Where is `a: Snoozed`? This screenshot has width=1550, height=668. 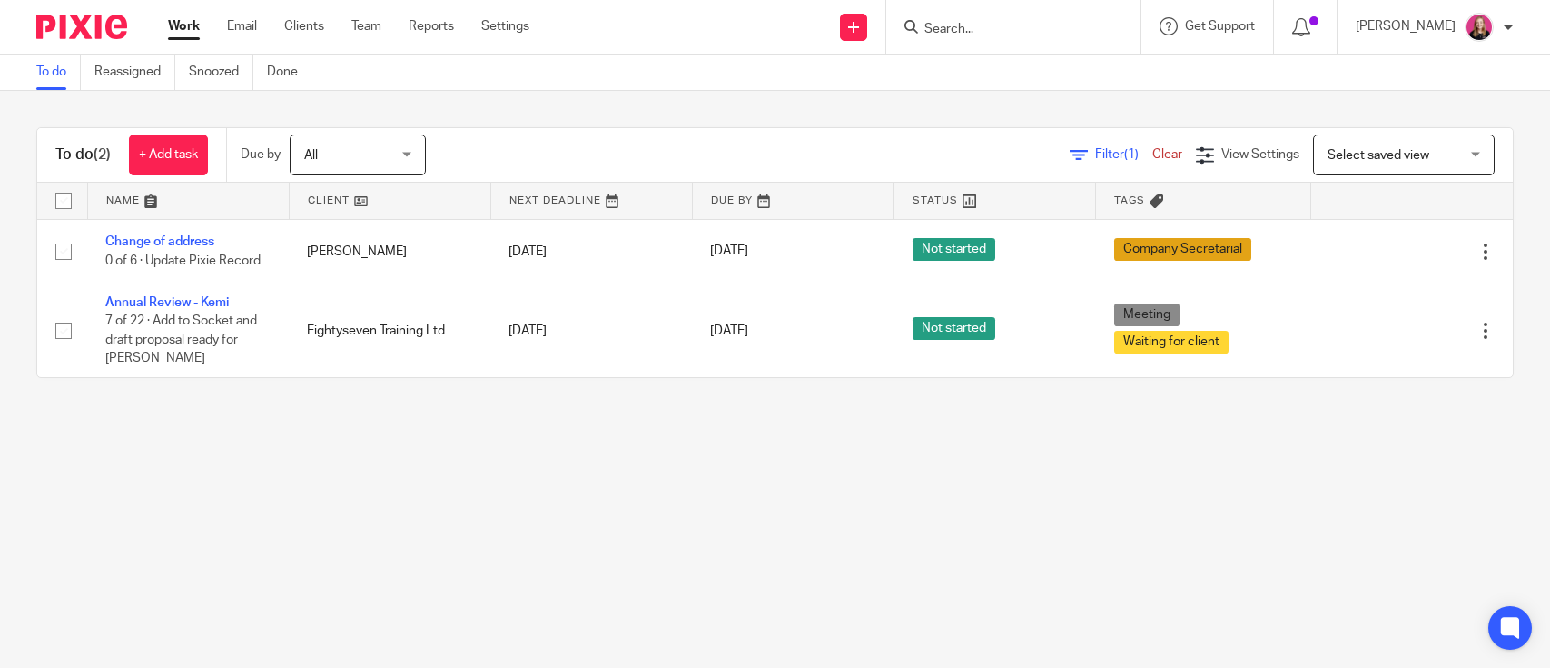
a: Snoozed is located at coordinates (221, 72).